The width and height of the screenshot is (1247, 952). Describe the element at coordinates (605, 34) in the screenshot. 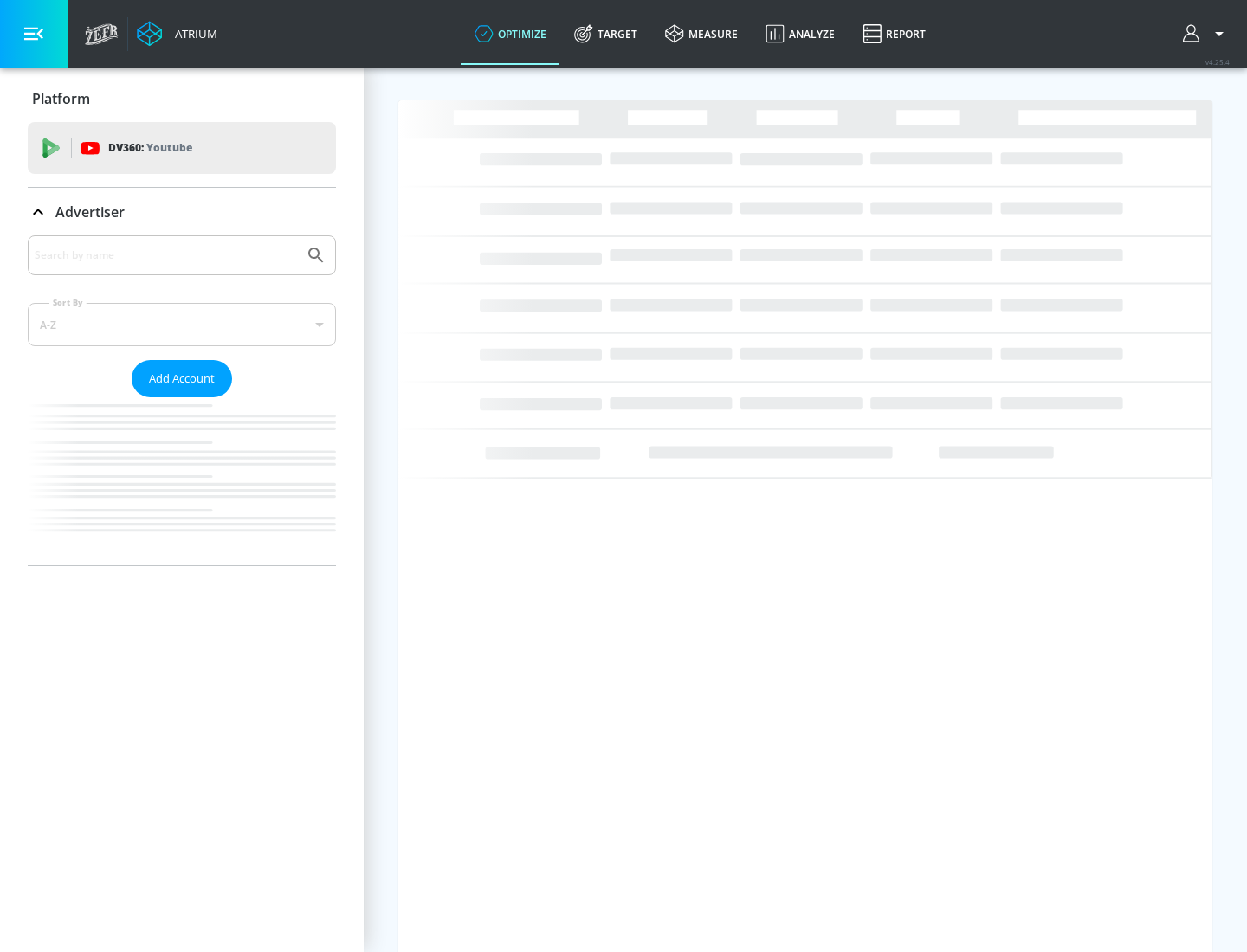

I see `a: Target` at that location.